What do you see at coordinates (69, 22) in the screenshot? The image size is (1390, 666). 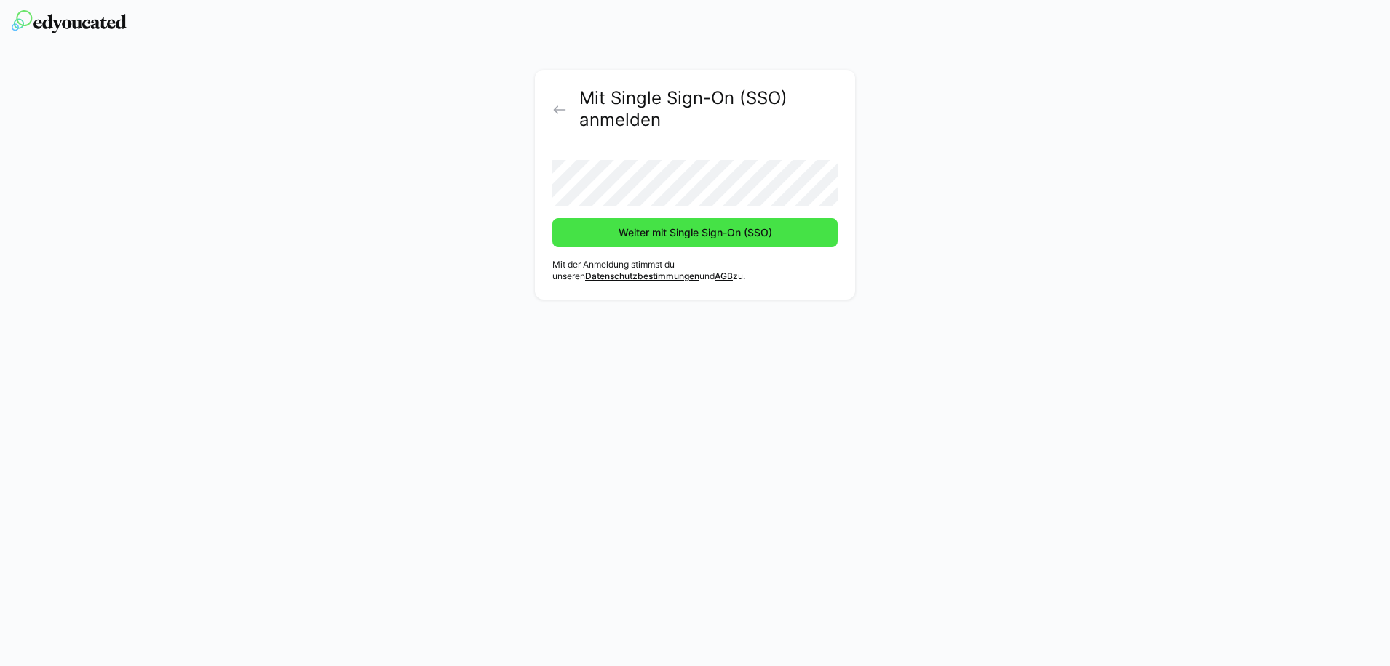 I see `img: edyoucated` at bounding box center [69, 22].